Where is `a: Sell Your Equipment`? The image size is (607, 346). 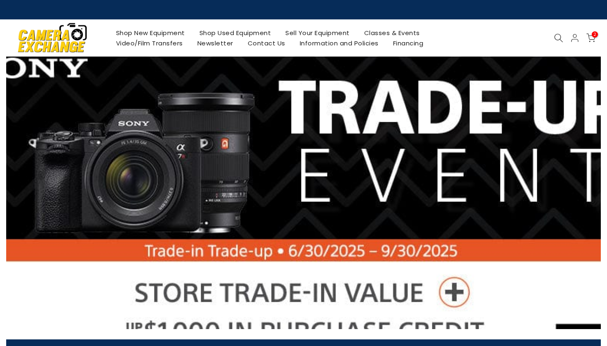
a: Sell Your Equipment is located at coordinates (318, 33).